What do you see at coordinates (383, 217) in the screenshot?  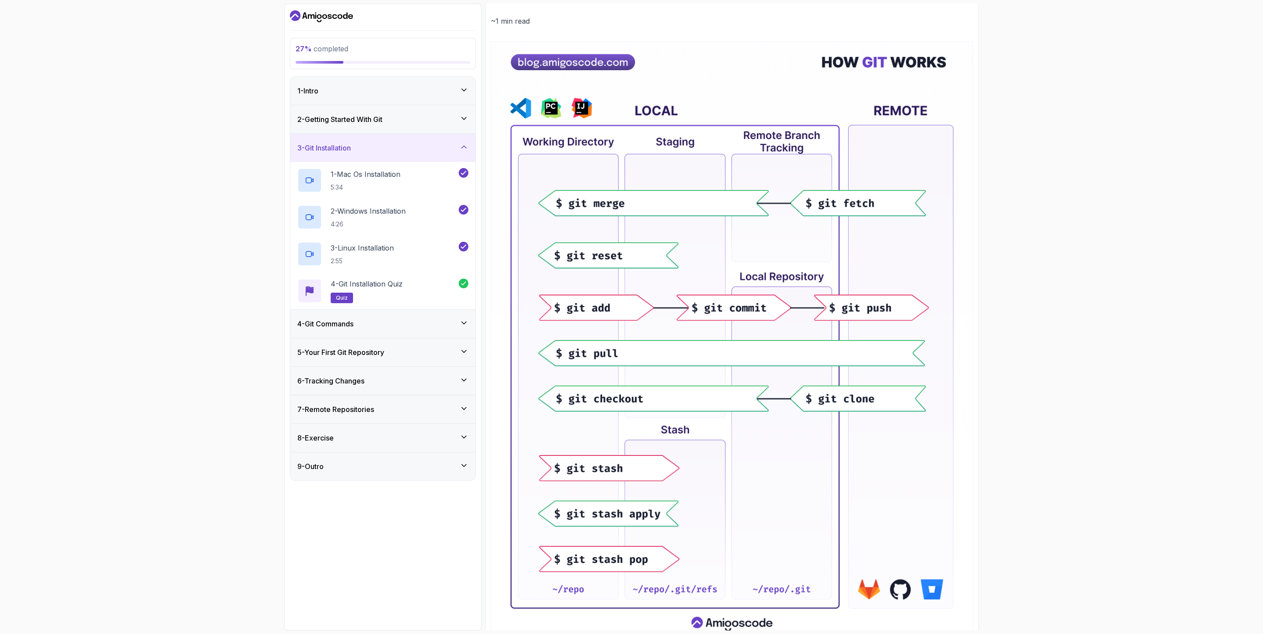 I see `button: 2-Windows Installation4:26` at bounding box center [383, 217].